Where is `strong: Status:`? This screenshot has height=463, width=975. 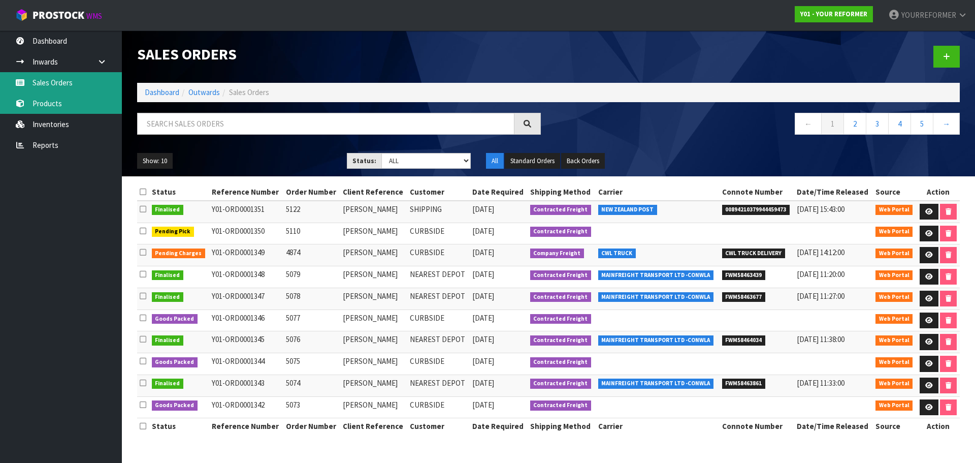
strong: Status: is located at coordinates (364, 161).